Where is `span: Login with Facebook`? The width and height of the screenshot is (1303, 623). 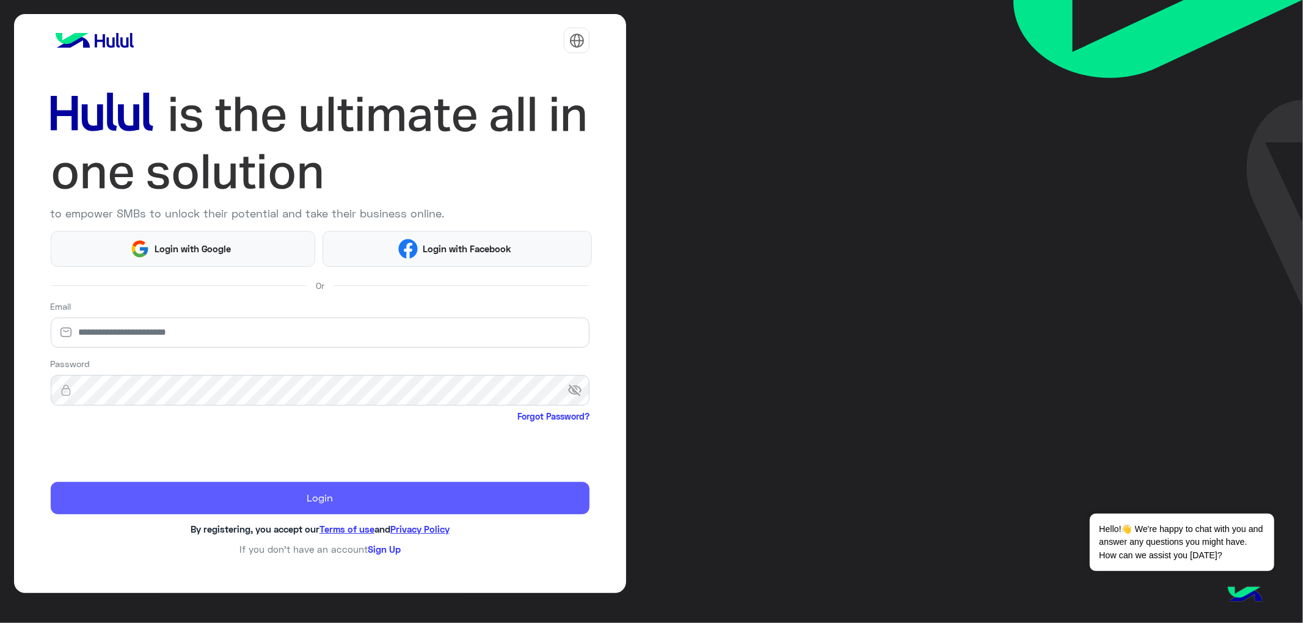
span: Login with Facebook is located at coordinates (467, 249).